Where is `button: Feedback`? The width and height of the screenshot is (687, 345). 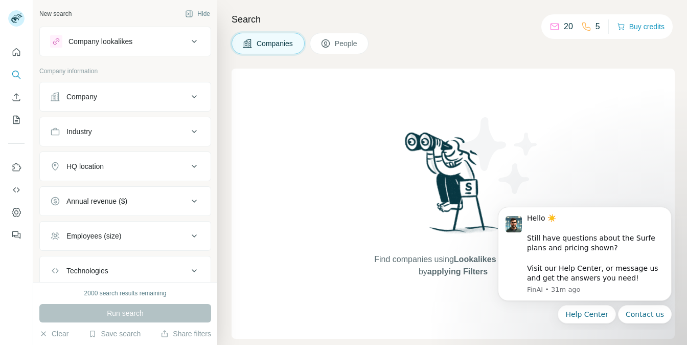
button: Feedback is located at coordinates (16, 235).